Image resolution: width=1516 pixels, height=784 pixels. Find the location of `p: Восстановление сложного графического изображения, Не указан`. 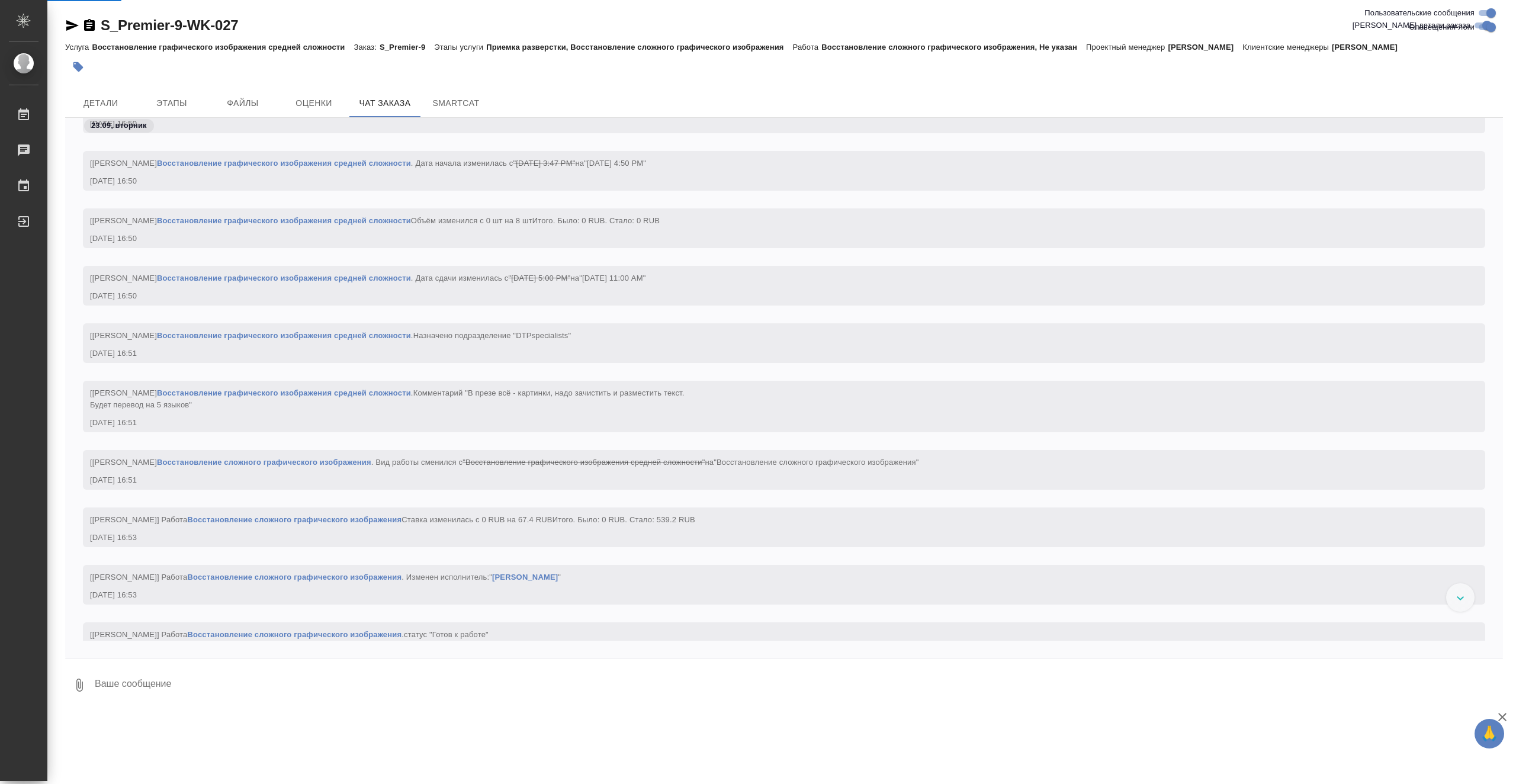

p: Восстановление сложного графического изображения, Не указан is located at coordinates (954, 47).